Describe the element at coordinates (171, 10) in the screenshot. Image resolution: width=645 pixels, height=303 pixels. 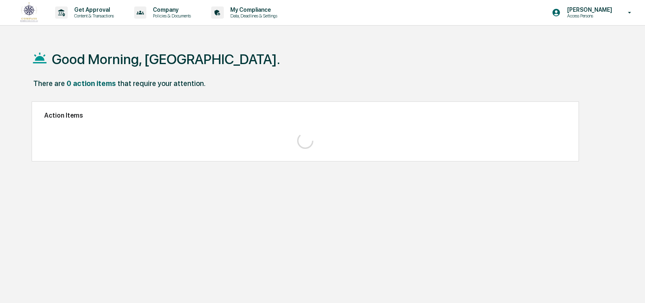
I see `p: Company` at that location.